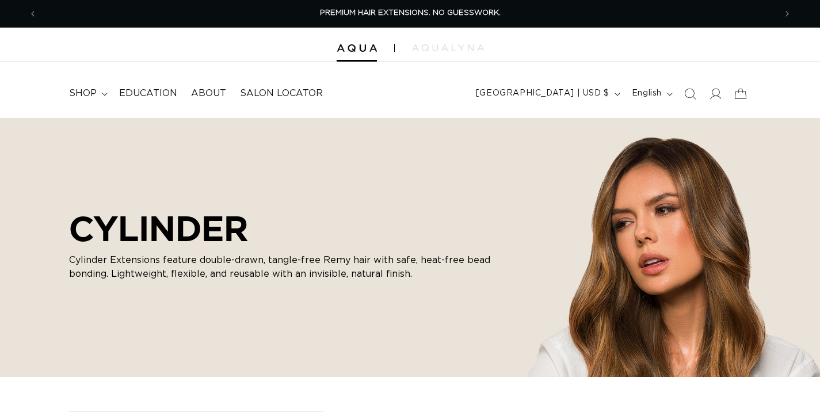 This screenshot has width=820, height=412. Describe the element at coordinates (647, 93) in the screenshot. I see `span: English` at that location.